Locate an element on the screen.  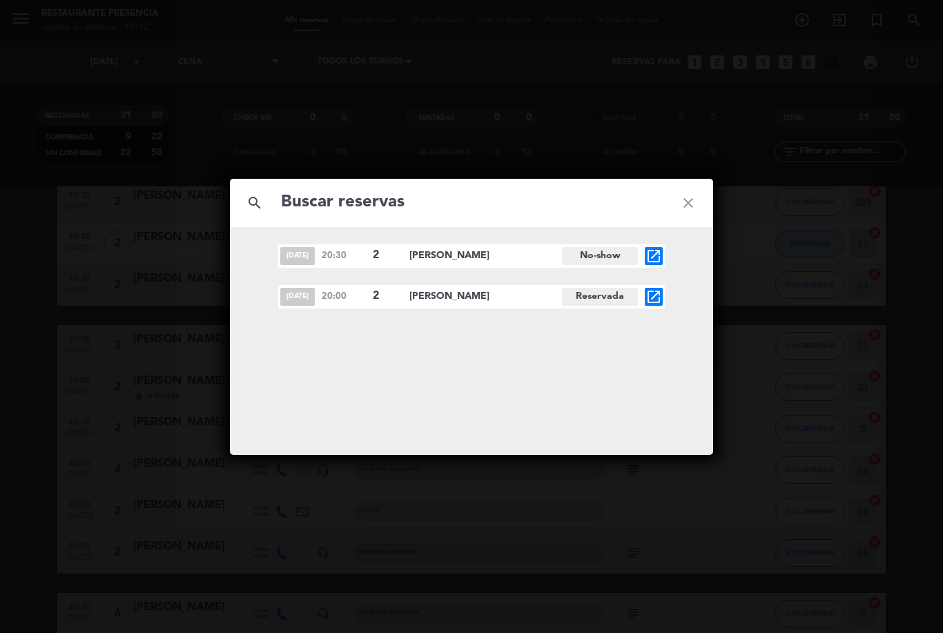
i: close is located at coordinates (689, 203).